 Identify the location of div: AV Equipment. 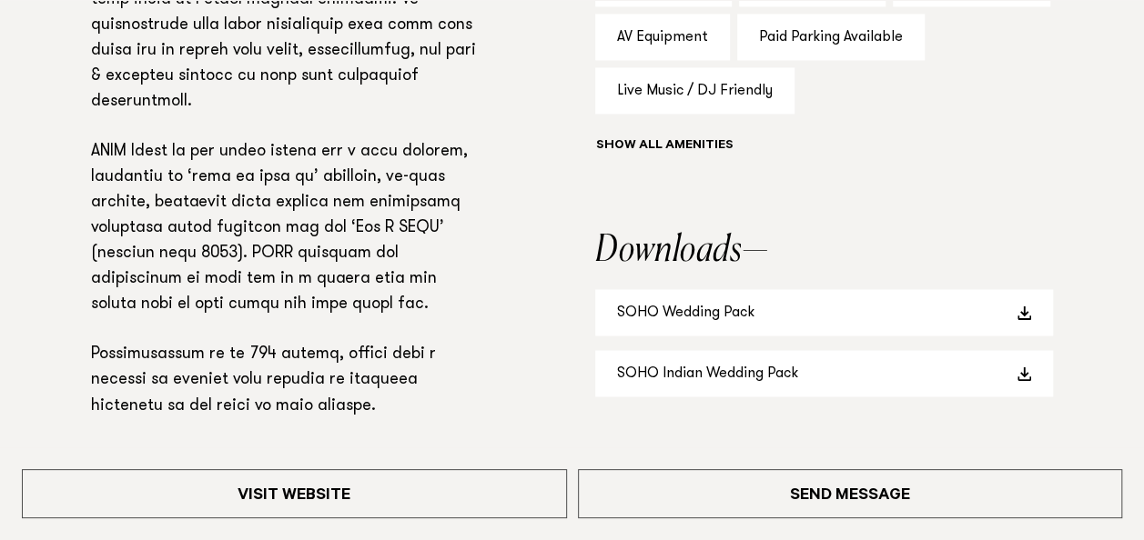
(662, 36).